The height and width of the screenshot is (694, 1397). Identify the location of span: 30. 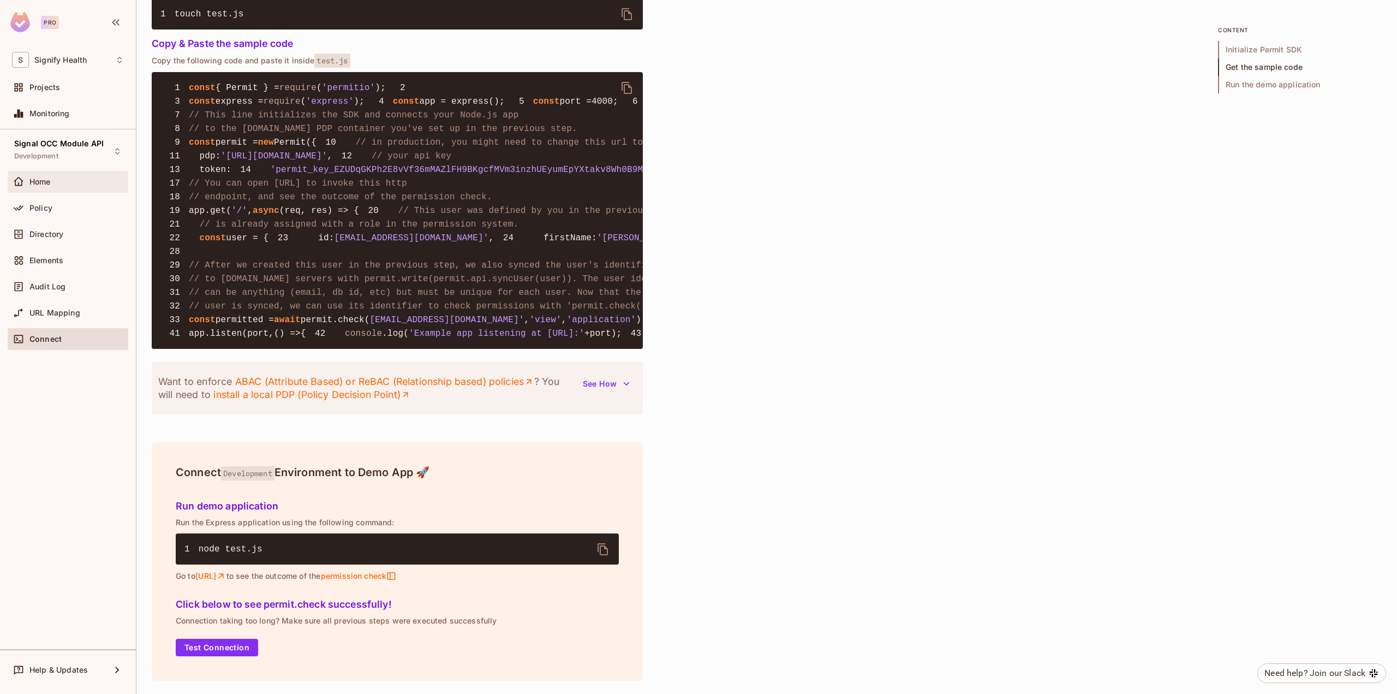
(175, 279).